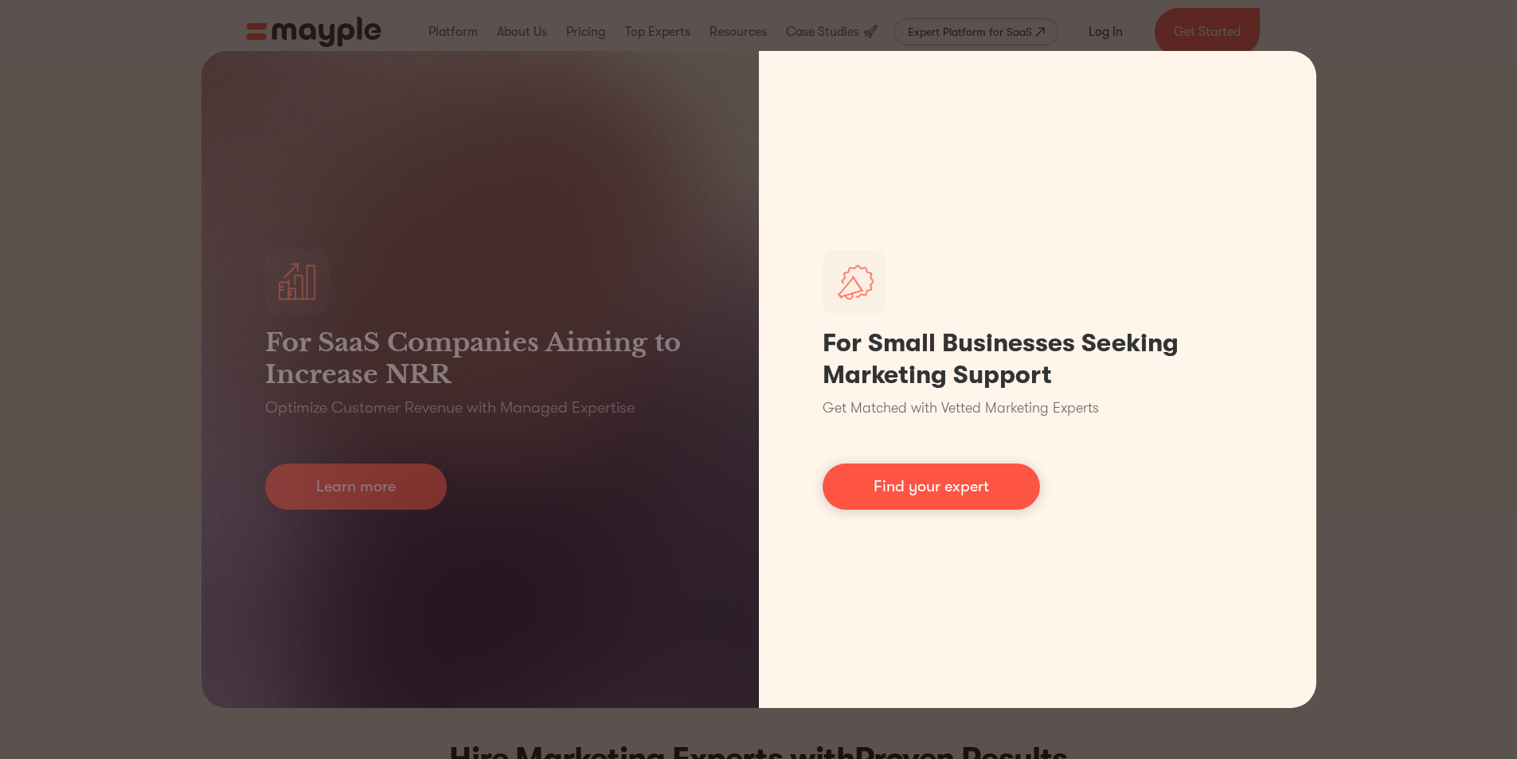 The image size is (1517, 759). What do you see at coordinates (480, 358) in the screenshot?
I see `h3: For SaaS Companies Aiming to Increase NRR` at bounding box center [480, 358].